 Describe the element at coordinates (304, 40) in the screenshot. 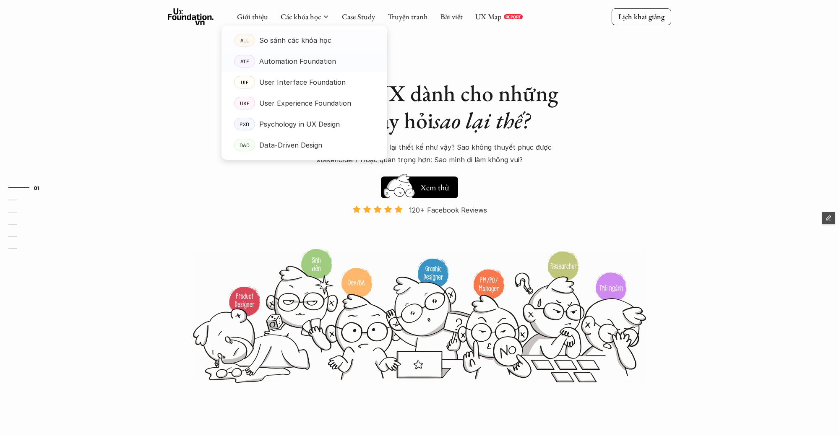

I see `a: ALLSo sánh các khóa học` at that location.